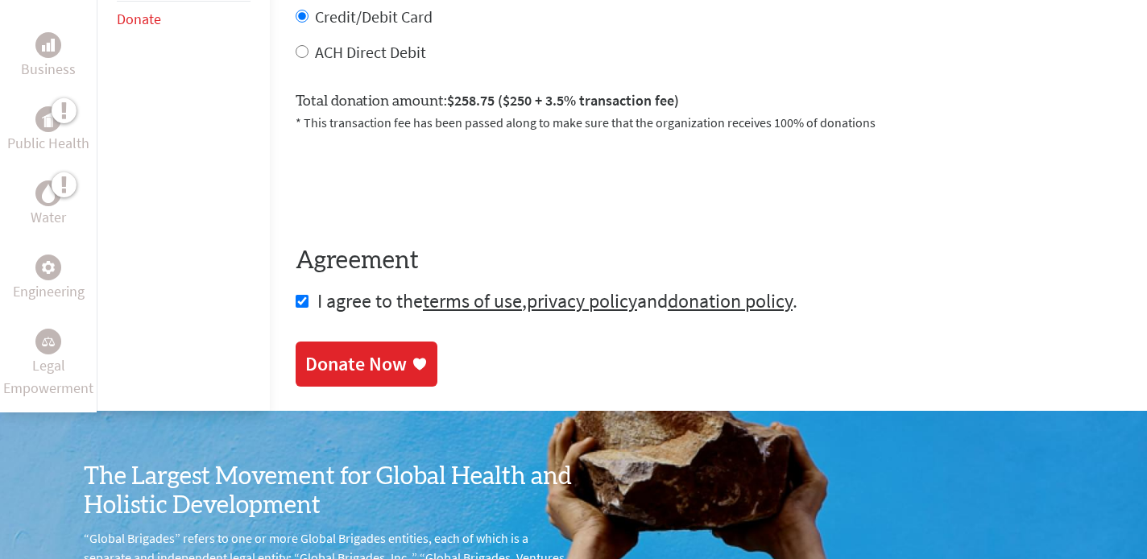 Image resolution: width=1147 pixels, height=559 pixels. What do you see at coordinates (48, 56) in the screenshot?
I see `a: BusinessBusiness` at bounding box center [48, 56].